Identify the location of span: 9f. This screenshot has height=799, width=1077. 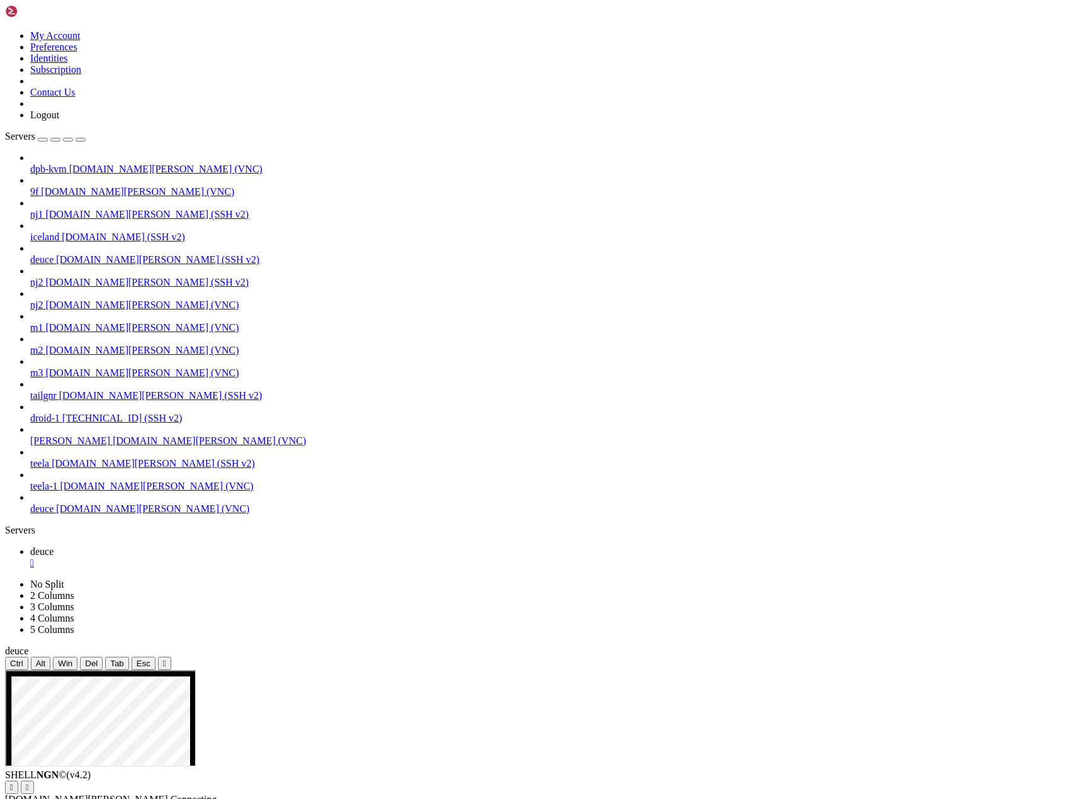
(34, 191).